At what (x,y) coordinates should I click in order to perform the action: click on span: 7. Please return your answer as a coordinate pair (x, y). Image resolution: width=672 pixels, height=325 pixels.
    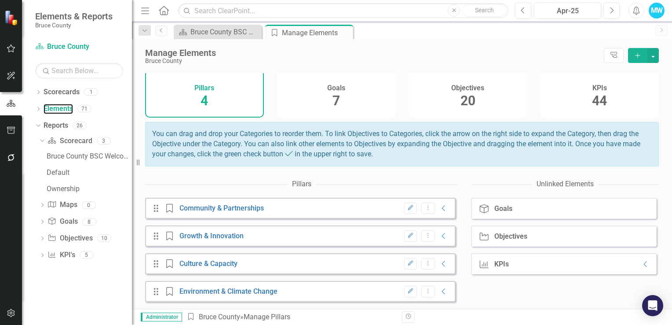
    Looking at the image, I should click on (336, 100).